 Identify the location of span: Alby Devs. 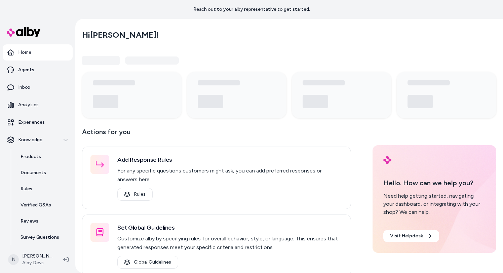
(37, 263).